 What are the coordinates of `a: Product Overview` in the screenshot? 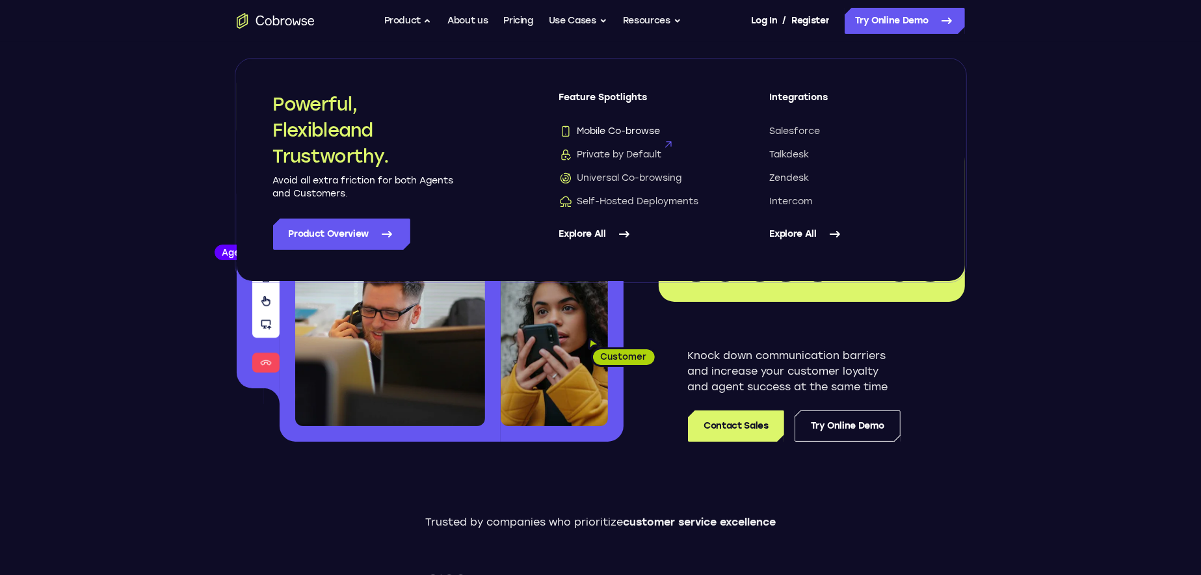 It's located at (341, 234).